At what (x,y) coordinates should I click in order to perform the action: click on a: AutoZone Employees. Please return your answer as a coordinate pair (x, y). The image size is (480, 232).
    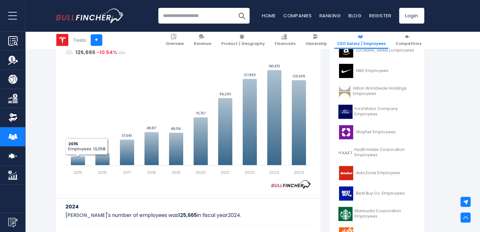
    Looking at the image, I should click on (377, 173).